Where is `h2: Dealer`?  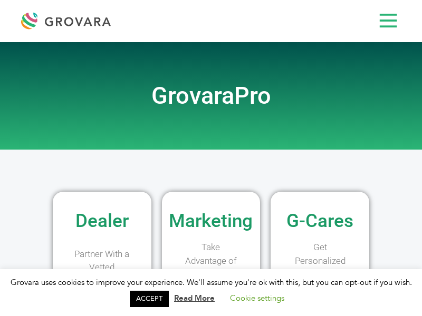 h2: Dealer is located at coordinates (102, 221).